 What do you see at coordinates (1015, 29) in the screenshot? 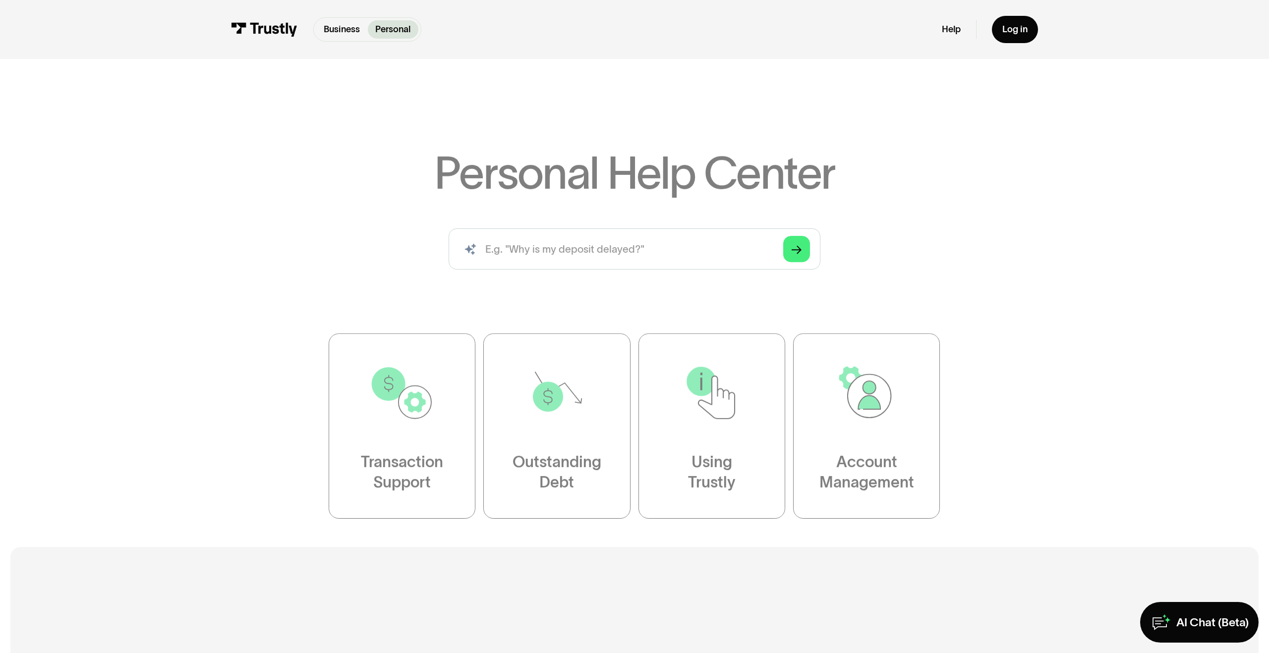
I see `a: Log in` at bounding box center [1015, 29].